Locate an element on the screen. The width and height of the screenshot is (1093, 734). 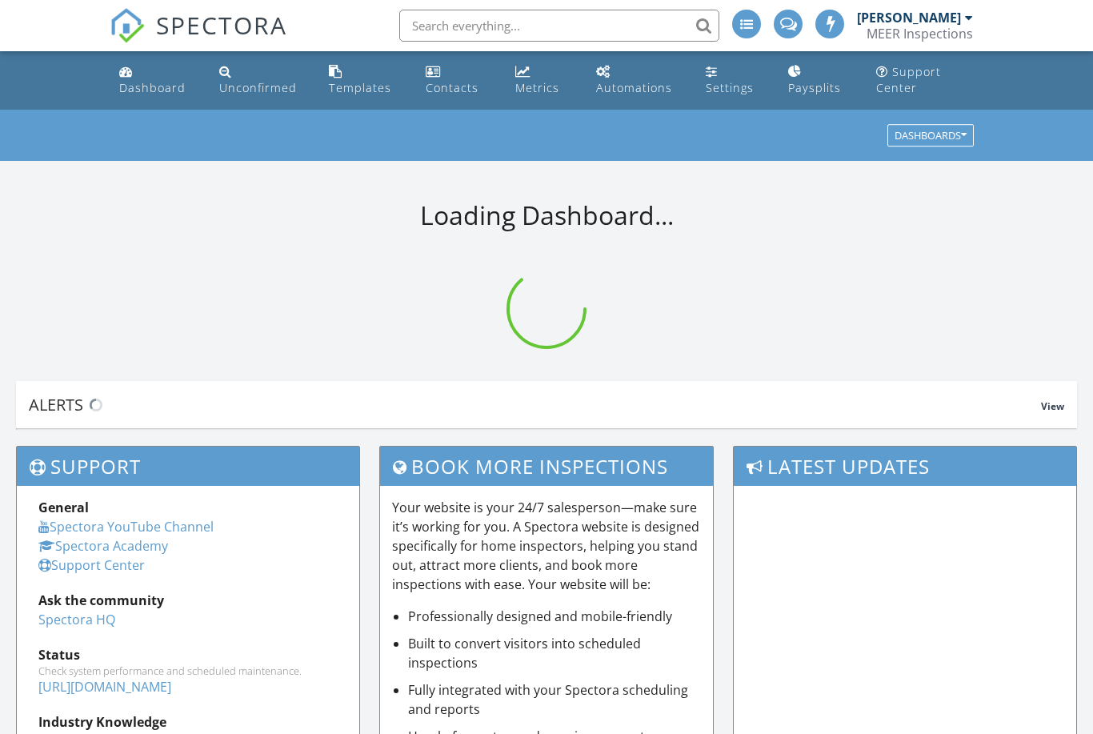
div: Unconfirmed is located at coordinates (258, 87).